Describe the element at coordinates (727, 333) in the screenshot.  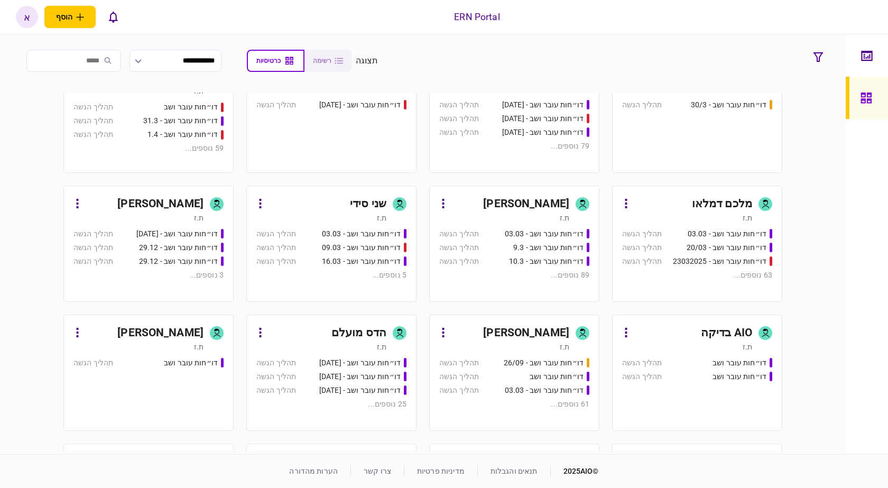
I see `div: AIO בדיקה` at that location.